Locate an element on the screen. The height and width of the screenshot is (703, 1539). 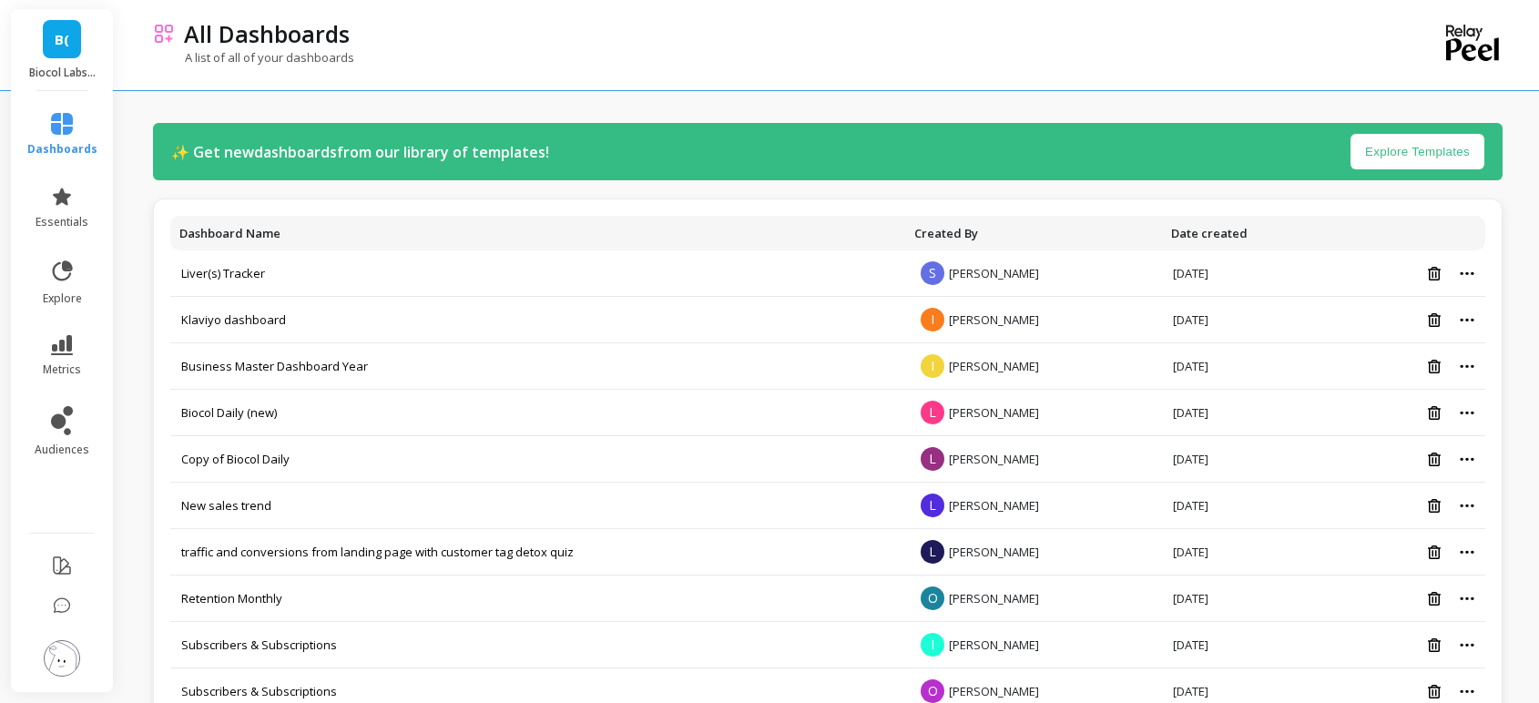
a: Klaviyo dashboard is located at coordinates (233, 320).